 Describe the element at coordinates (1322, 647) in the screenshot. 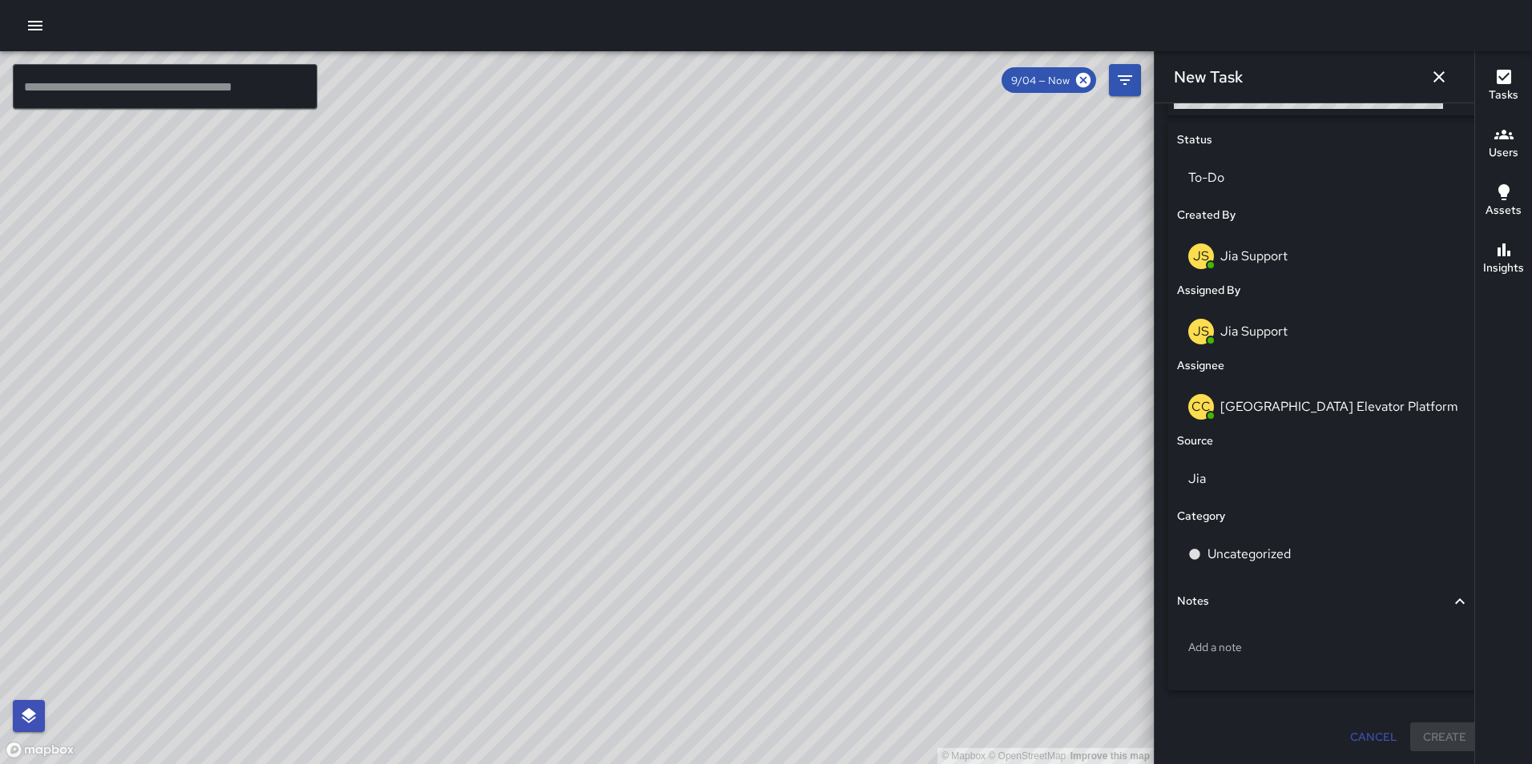

I see `p: Add a note` at that location.